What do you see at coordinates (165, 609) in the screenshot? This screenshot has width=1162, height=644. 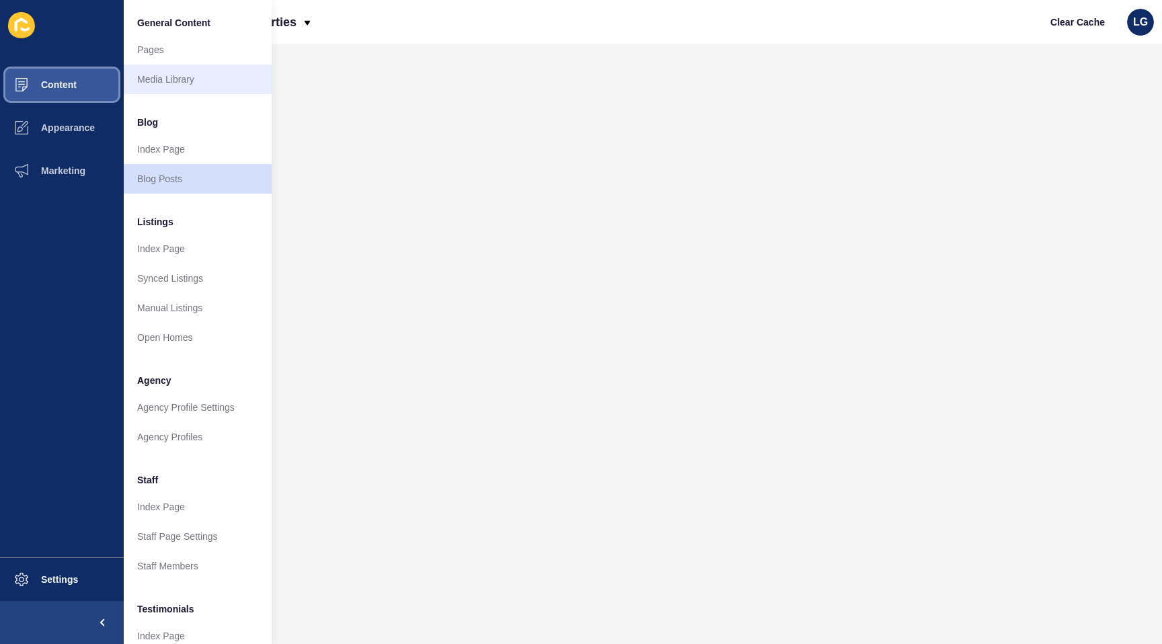 I see `span: Testimonials` at bounding box center [165, 609].